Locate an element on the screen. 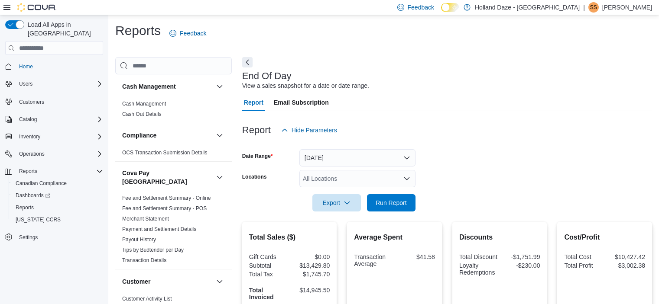 The height and width of the screenshot is (304, 659). span: Report is located at coordinates (253, 103).